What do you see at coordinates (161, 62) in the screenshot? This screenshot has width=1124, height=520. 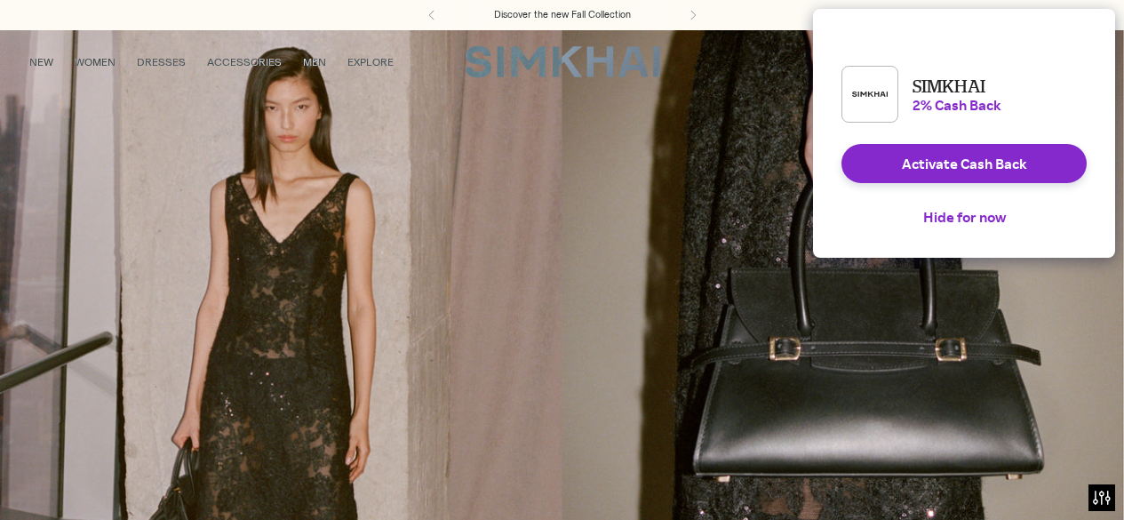 I see `a: DRESSES` at bounding box center [161, 62].